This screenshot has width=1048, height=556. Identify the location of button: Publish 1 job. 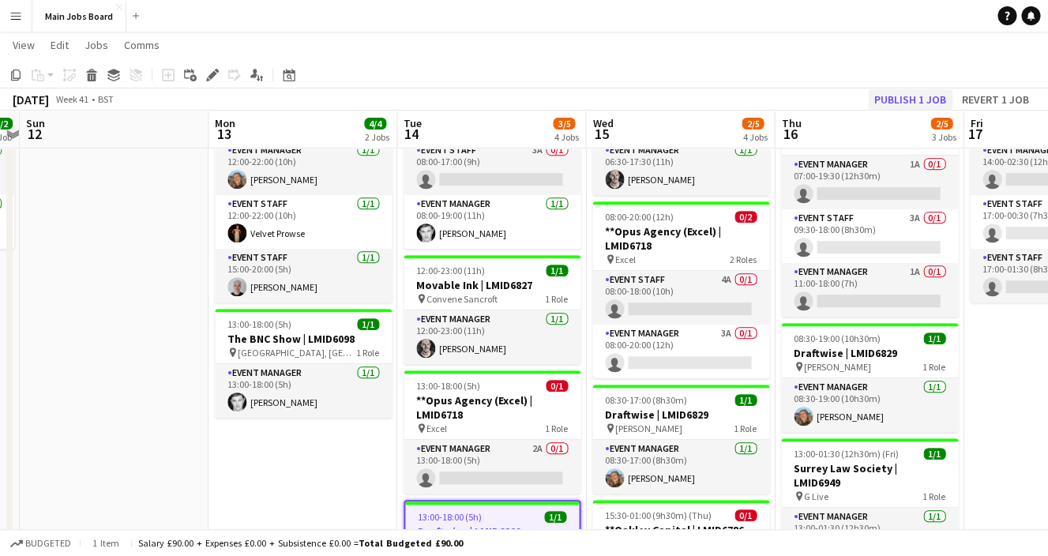
(910, 100).